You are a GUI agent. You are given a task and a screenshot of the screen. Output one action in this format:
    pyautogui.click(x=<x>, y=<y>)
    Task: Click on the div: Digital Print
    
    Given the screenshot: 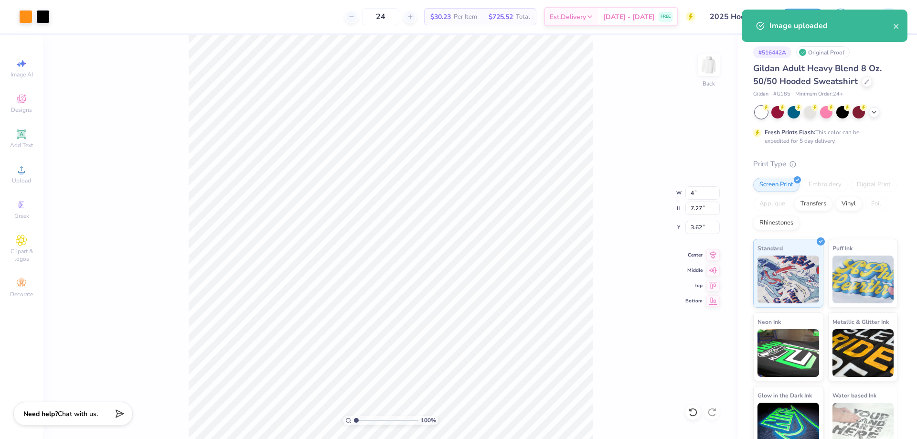 What is the action you would take?
    pyautogui.click(x=874, y=185)
    